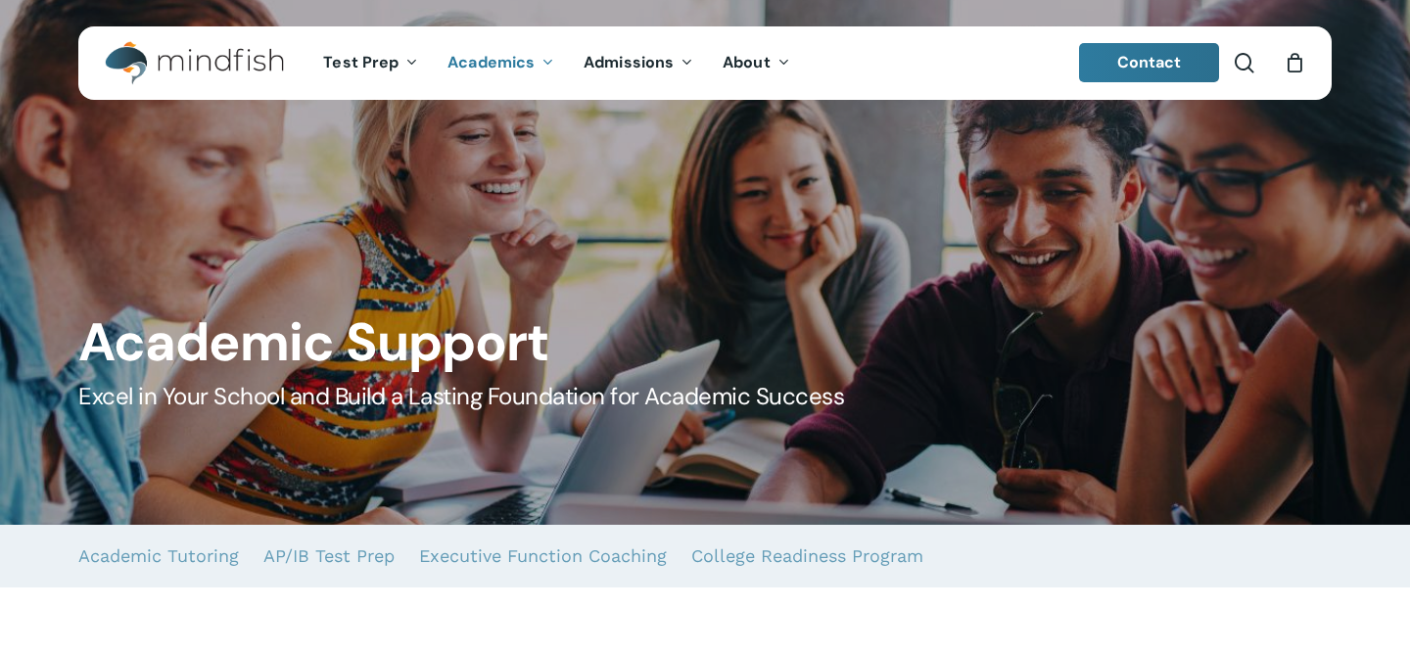 This screenshot has width=1410, height=655. I want to click on nav: Main Menu, so click(556, 63).